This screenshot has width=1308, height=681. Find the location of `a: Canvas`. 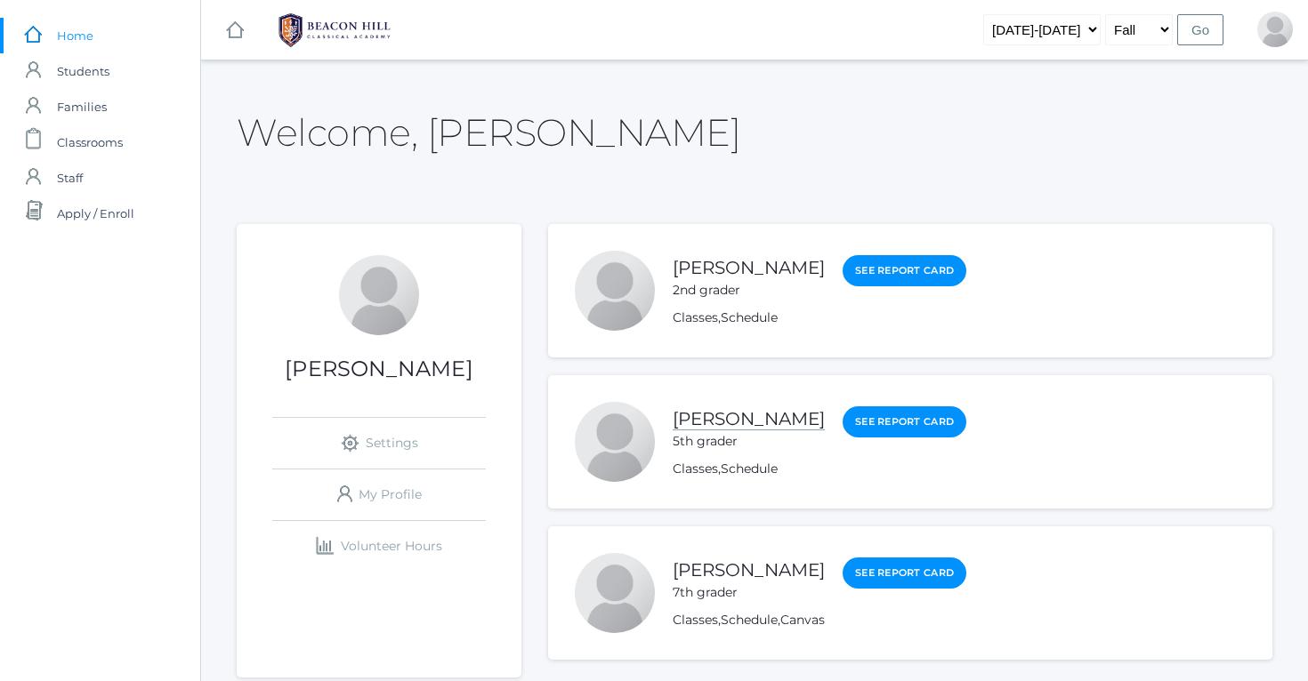

a: Canvas is located at coordinates (802, 620).